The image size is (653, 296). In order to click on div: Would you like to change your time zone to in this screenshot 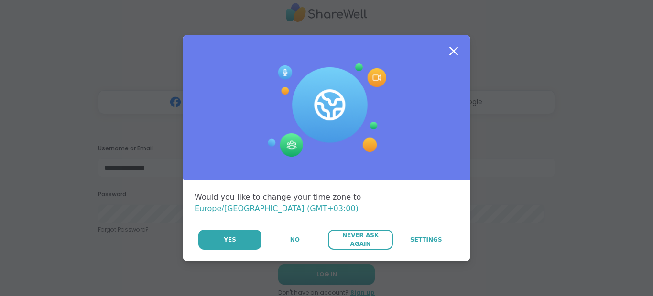, I will do `click(327, 203)`.